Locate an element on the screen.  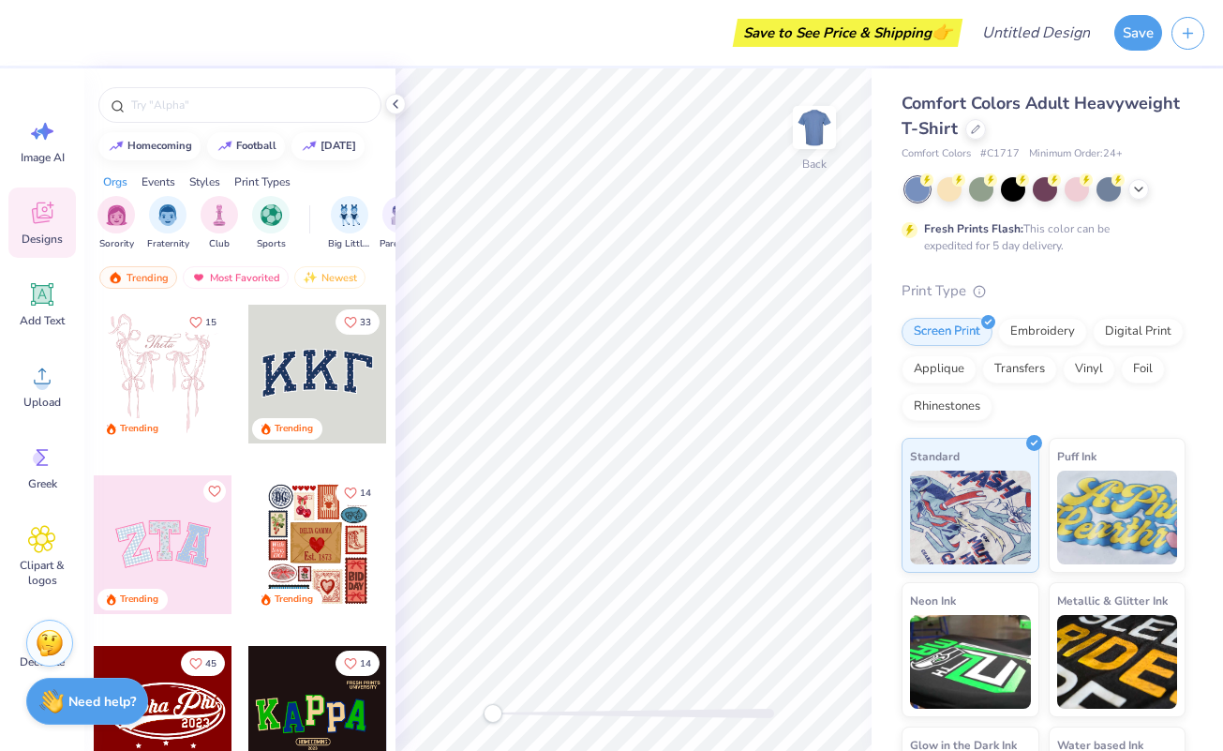
div: filter for Big Little Reveal is located at coordinates (350, 223).